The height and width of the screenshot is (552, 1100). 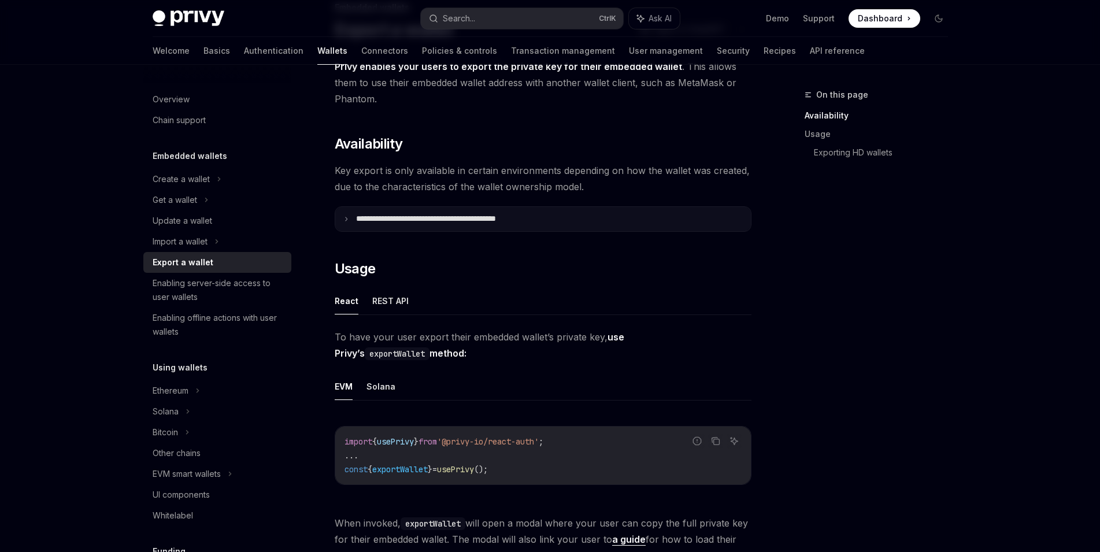 What do you see at coordinates (369, 144) in the screenshot?
I see `span: Availability` at bounding box center [369, 144].